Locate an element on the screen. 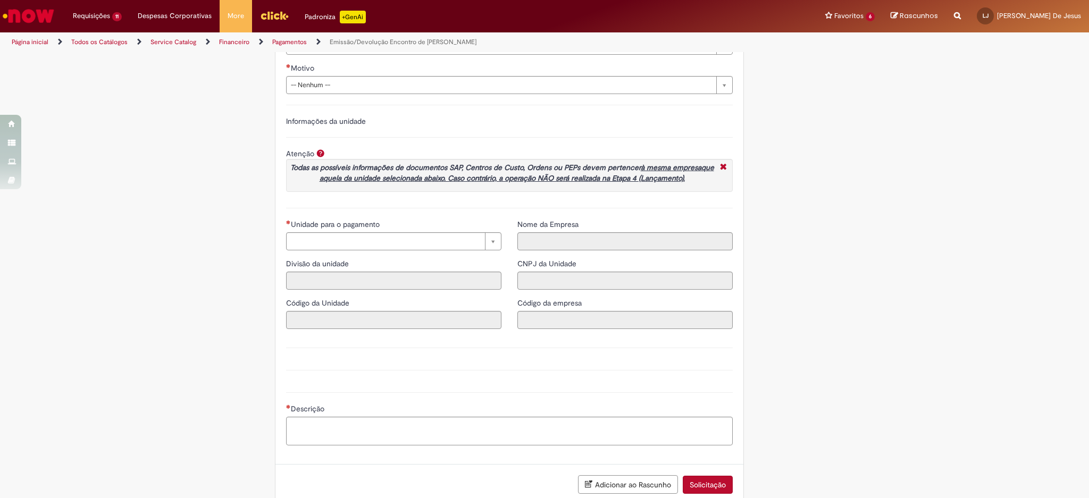 The image size is (1089, 498). label: Somente leitura - CNPJ da Unidade is located at coordinates (548, 264).